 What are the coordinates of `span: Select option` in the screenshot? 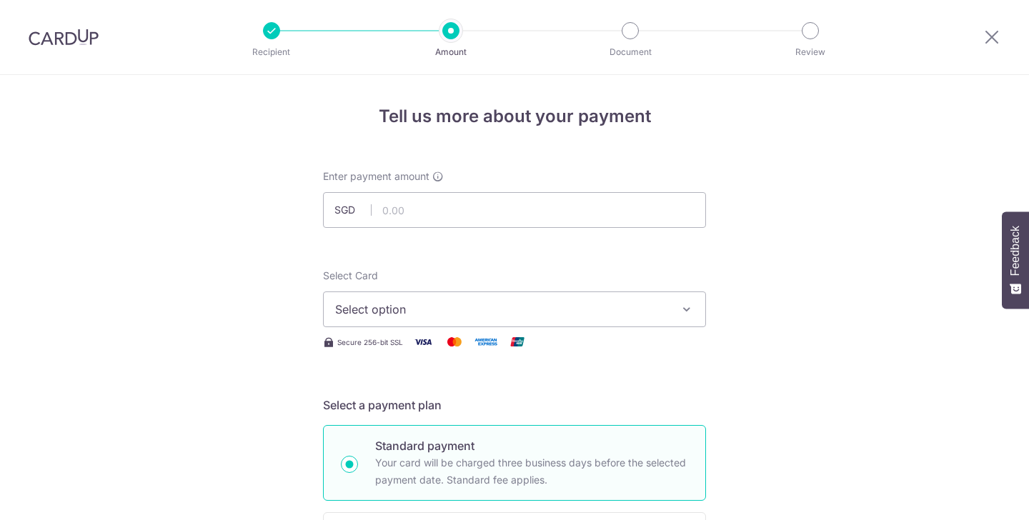 It's located at (501, 309).